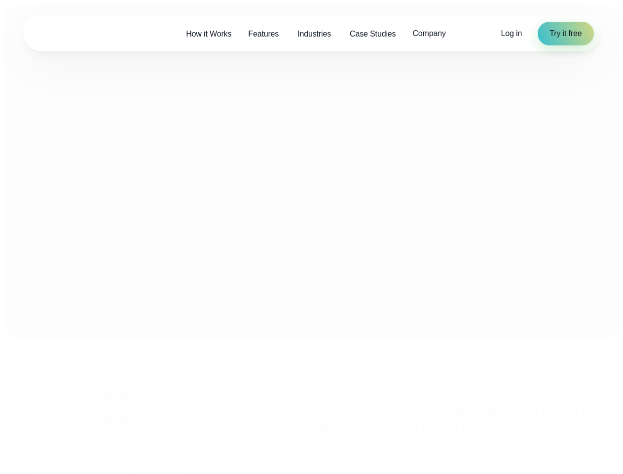 The width and height of the screenshot is (623, 474). What do you see at coordinates (566, 34) in the screenshot?
I see `span: Try it free` at bounding box center [566, 34].